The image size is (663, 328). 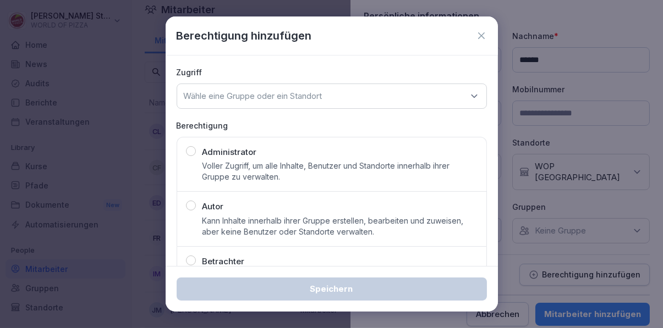 I want to click on p: Administrator, so click(x=229, y=152).